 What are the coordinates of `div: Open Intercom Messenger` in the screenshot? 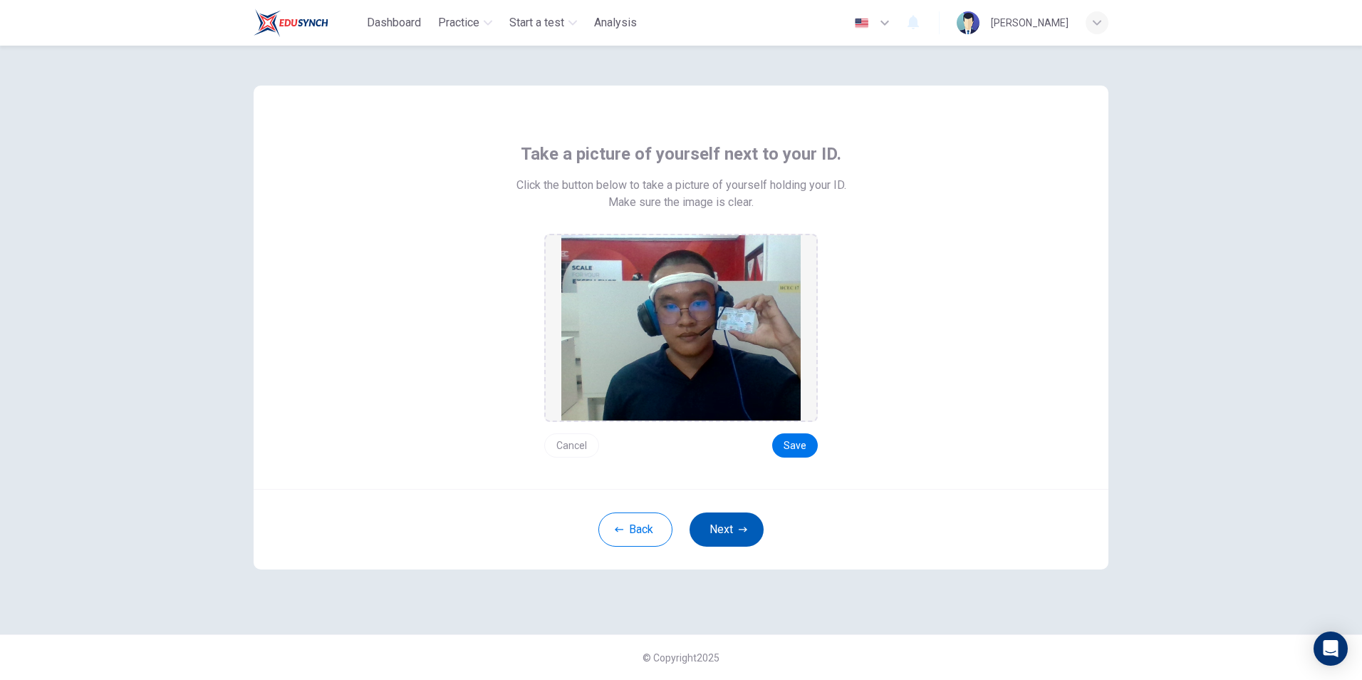 It's located at (1331, 648).